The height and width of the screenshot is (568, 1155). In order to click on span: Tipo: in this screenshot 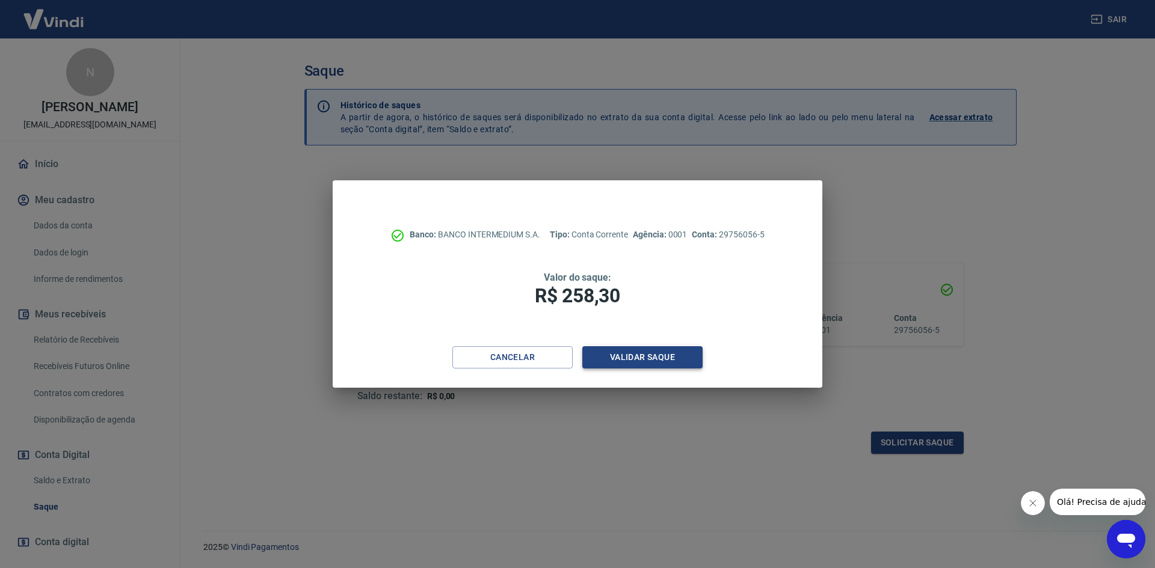, I will do `click(560, 235)`.